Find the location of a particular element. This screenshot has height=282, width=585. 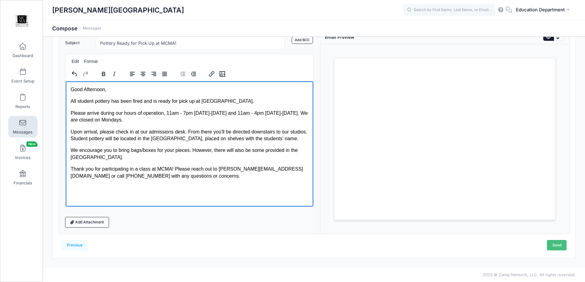

h1: Compose is located at coordinates (77, 28).